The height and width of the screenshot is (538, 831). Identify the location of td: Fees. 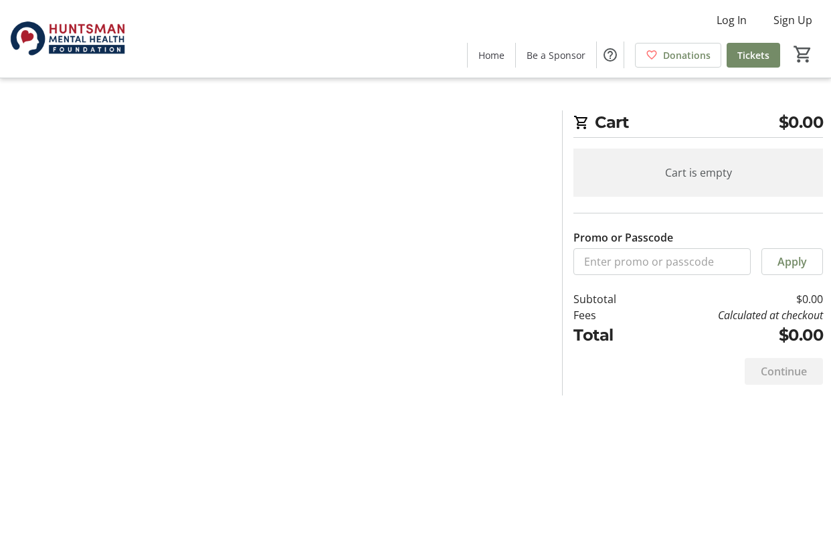
(609, 315).